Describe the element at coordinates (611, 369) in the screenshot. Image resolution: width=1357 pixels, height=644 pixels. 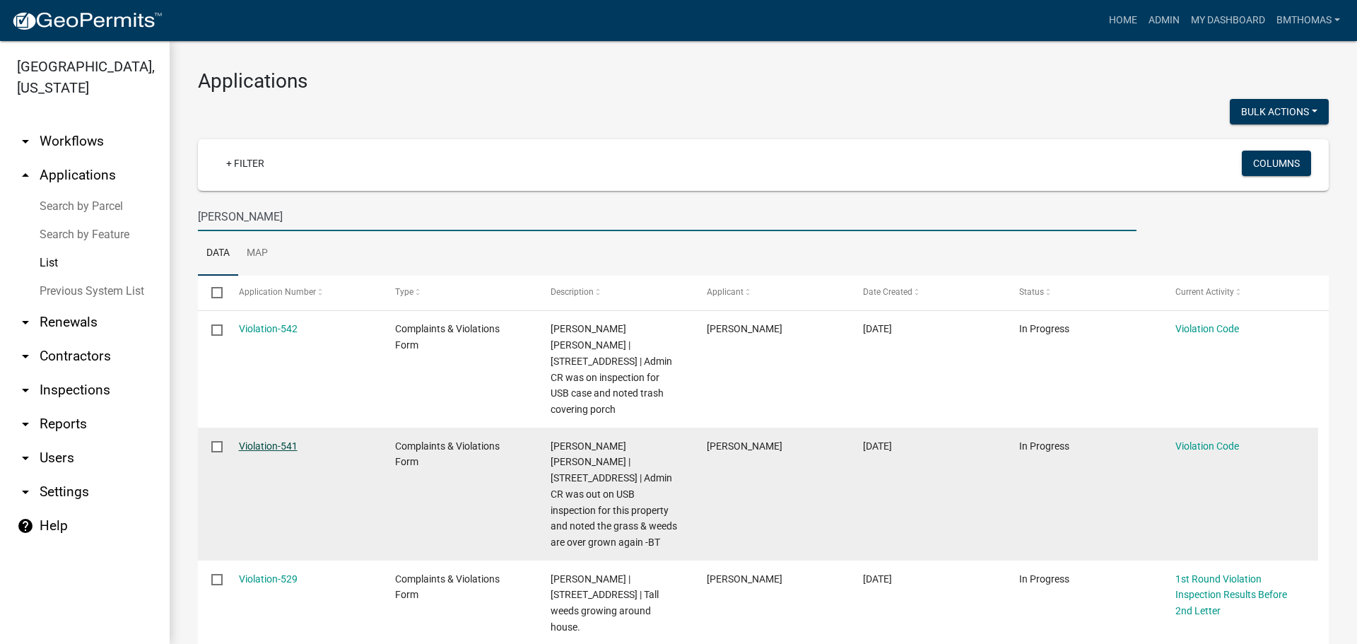
I see `span: Laney, Lisa Jo | 1809 W BLAKE ST | Admin CR was on inspection for USB case and noted trash coveri...` at that location.